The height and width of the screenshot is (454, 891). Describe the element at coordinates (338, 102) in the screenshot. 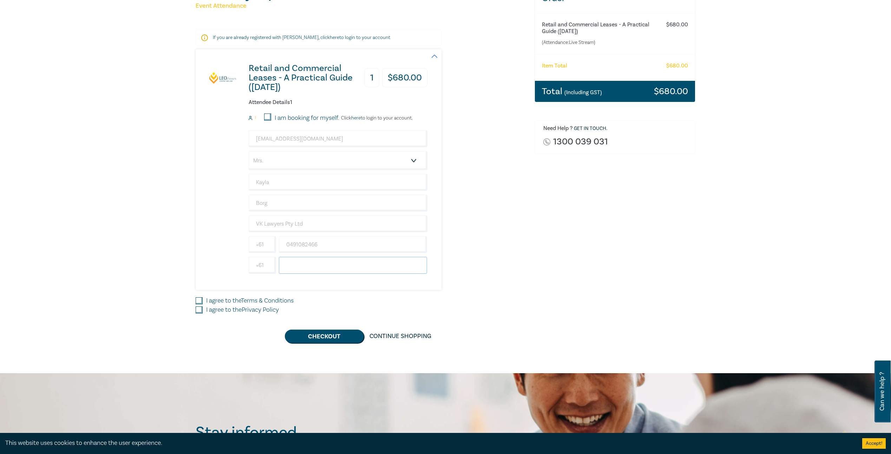

I see `h6: Attendee Details 1` at that location.